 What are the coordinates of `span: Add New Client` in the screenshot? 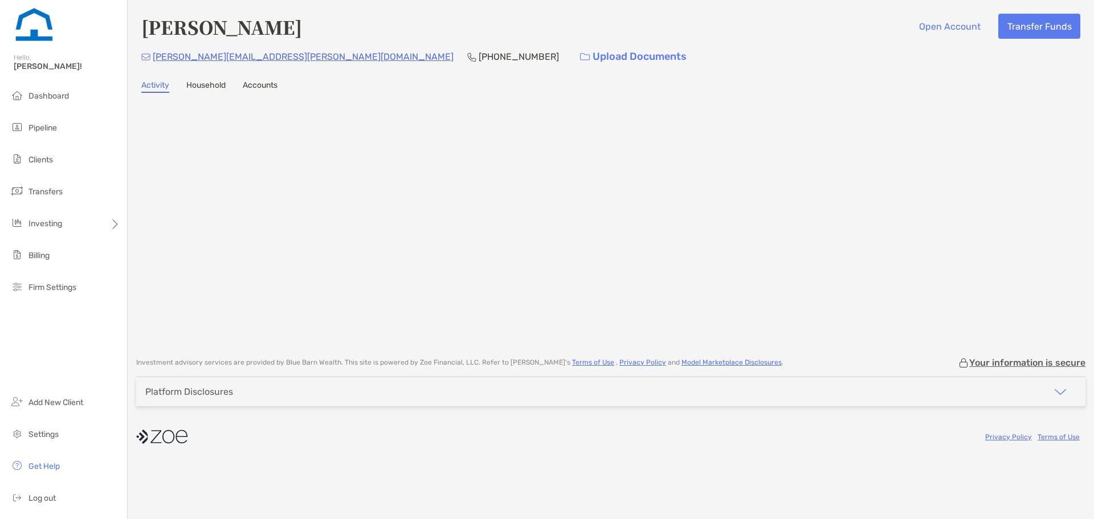 It's located at (56, 402).